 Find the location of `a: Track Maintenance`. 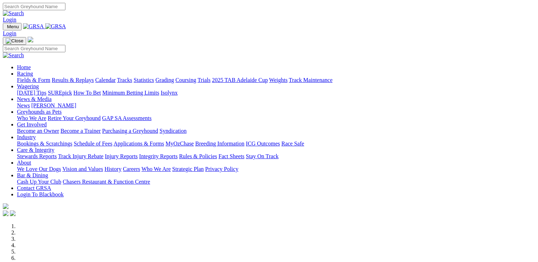

a: Track Maintenance is located at coordinates (310, 80).